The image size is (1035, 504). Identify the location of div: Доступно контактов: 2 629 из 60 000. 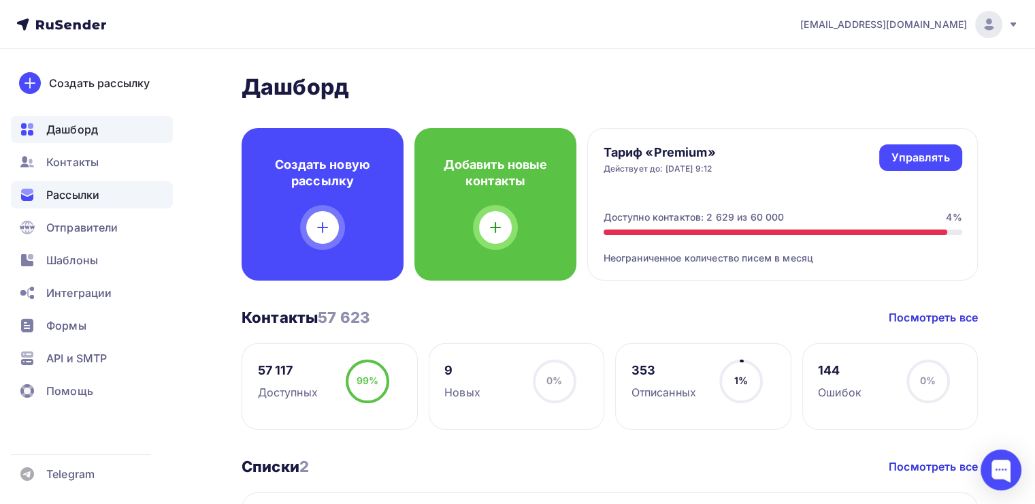
(694, 217).